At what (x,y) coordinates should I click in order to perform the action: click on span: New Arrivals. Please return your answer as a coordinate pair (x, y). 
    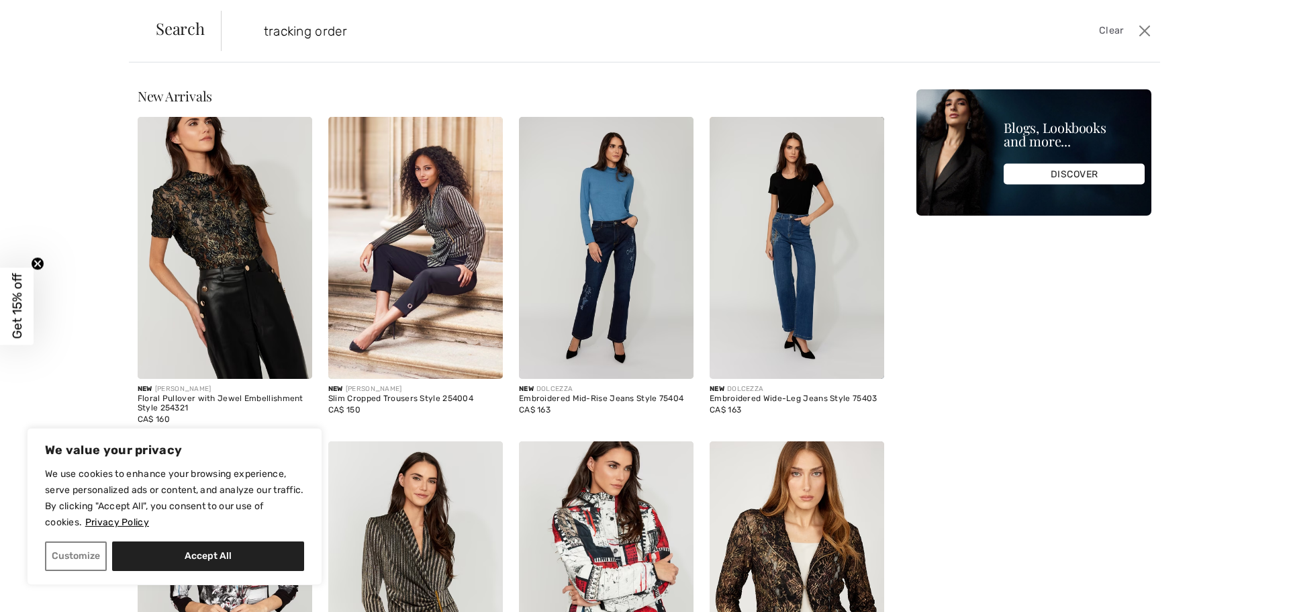
    Looking at the image, I should click on (175, 95).